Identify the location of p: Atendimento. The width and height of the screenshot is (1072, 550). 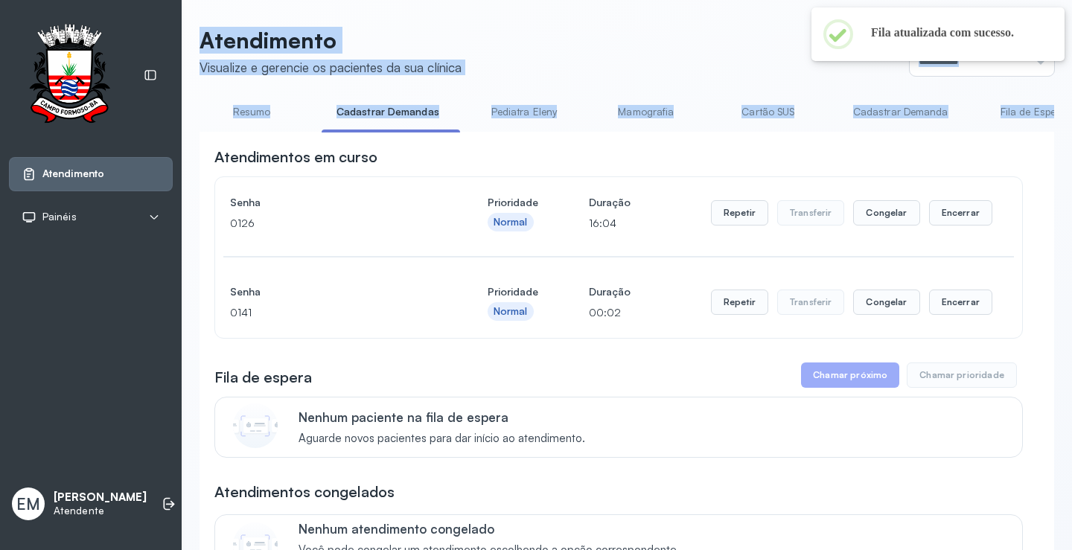
(330, 40).